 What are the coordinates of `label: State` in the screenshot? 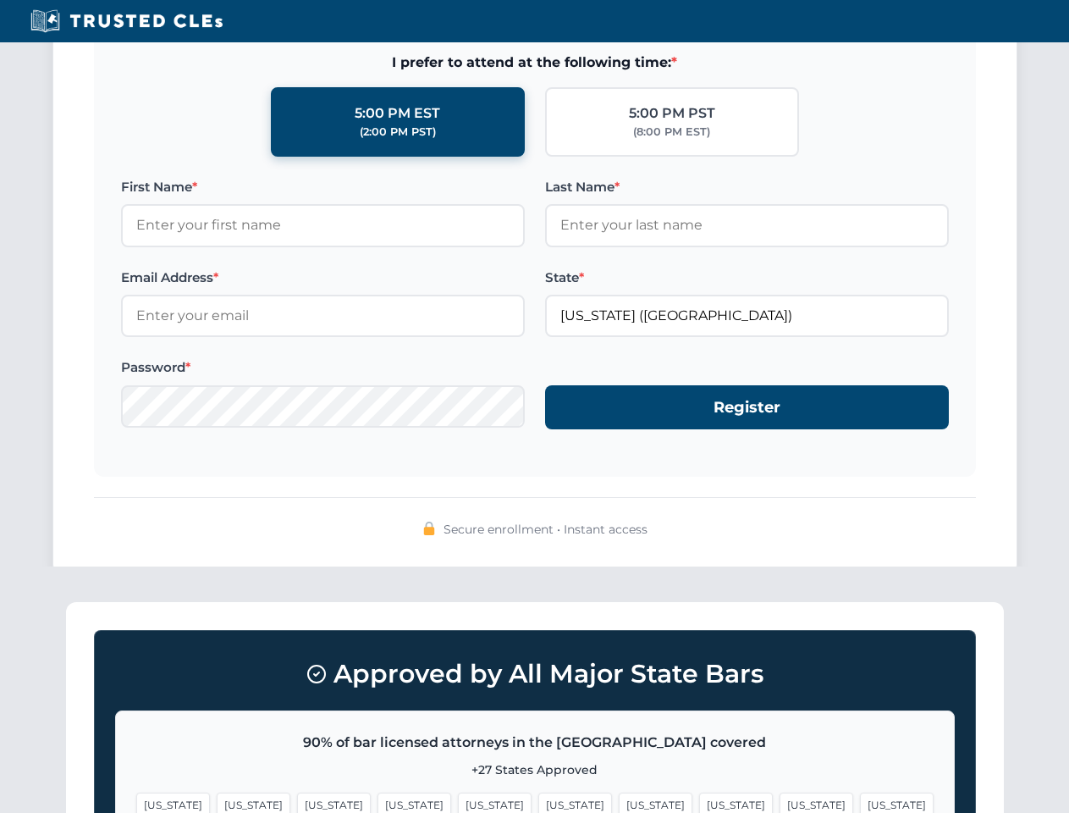 It's located at (747, 278).